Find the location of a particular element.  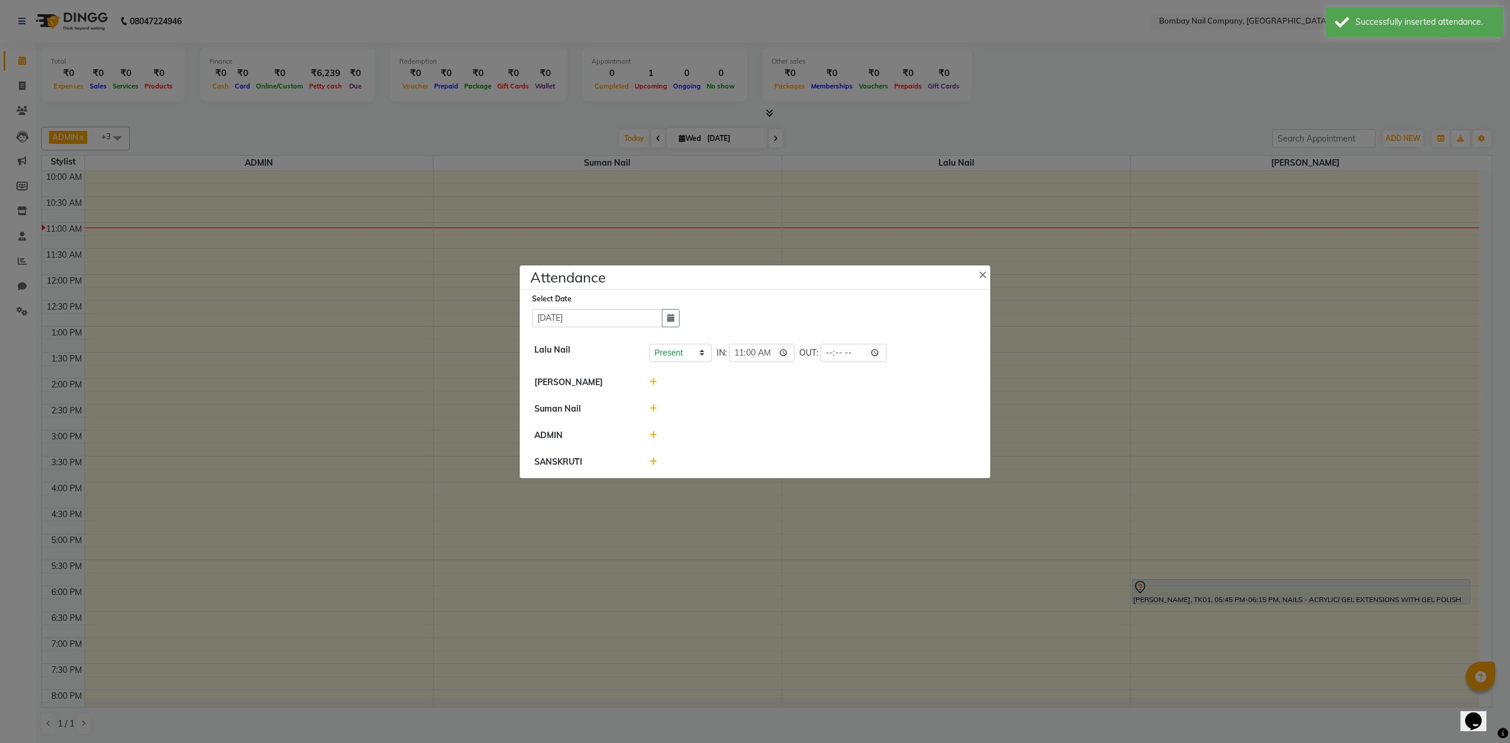

div: Suman Nail is located at coordinates (583, 409).